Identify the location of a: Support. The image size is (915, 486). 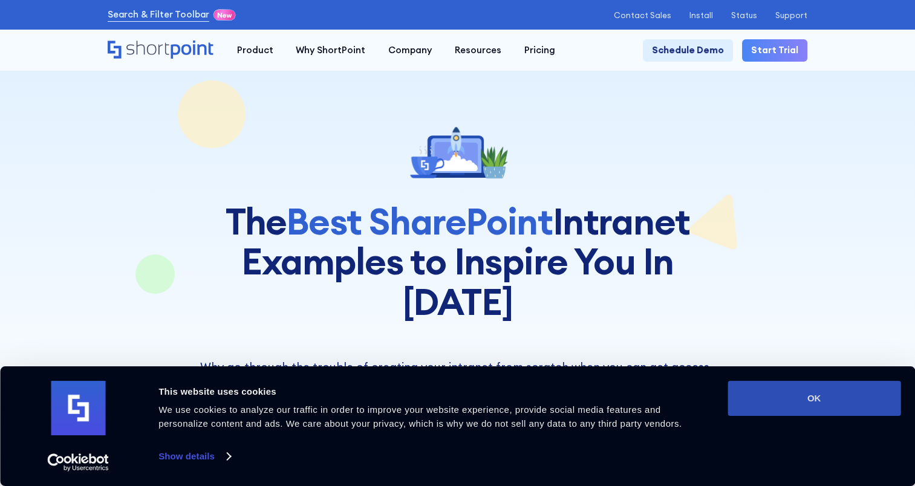
(791, 15).